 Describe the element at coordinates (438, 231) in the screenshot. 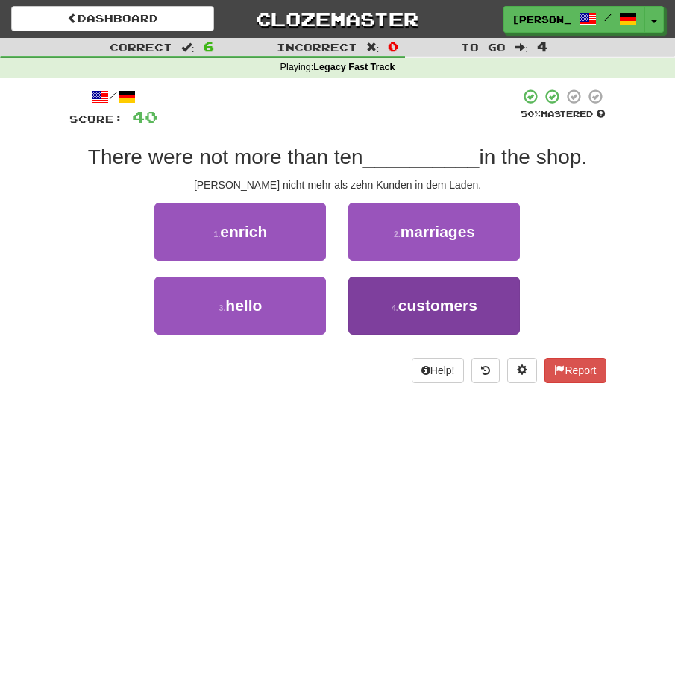

I see `span: marriages` at that location.